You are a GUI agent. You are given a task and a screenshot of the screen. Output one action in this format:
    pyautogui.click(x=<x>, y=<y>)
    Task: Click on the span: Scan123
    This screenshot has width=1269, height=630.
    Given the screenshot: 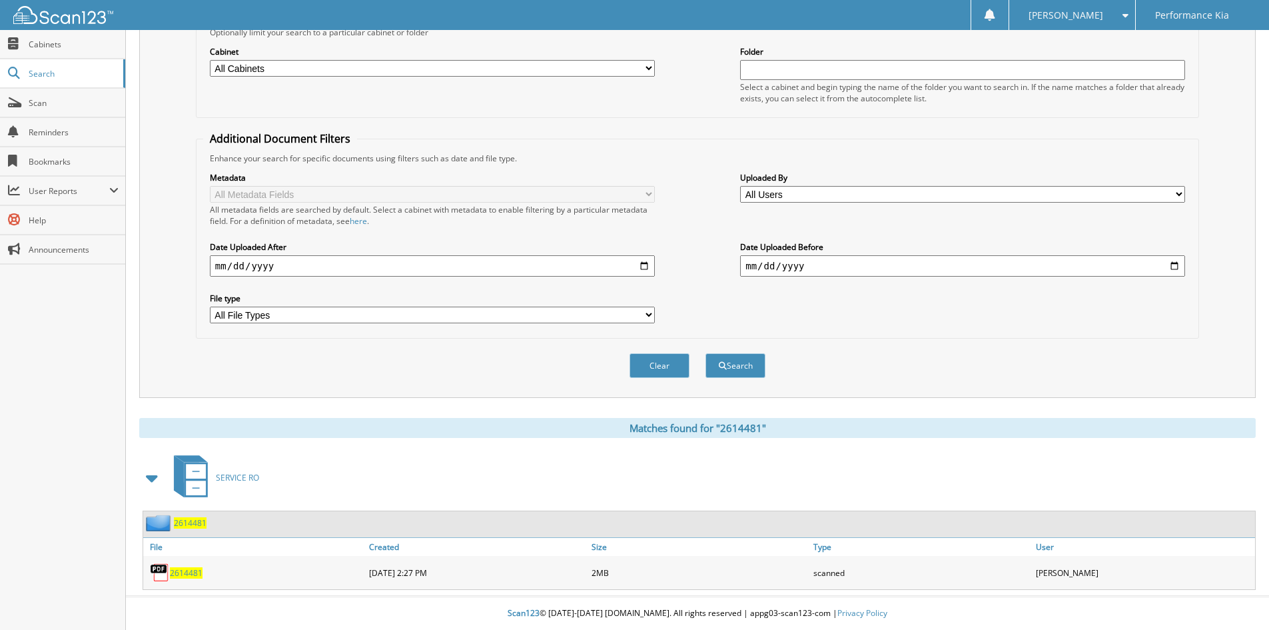 What is the action you would take?
    pyautogui.click(x=524, y=612)
    